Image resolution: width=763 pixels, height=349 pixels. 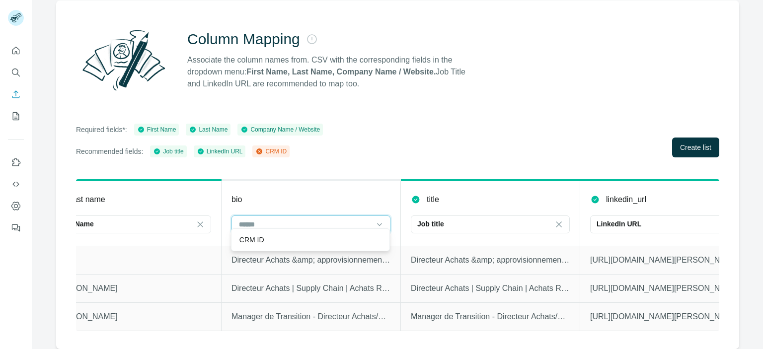 What do you see at coordinates (101, 130) in the screenshot?
I see `p: Required fields*:` at bounding box center [101, 130].